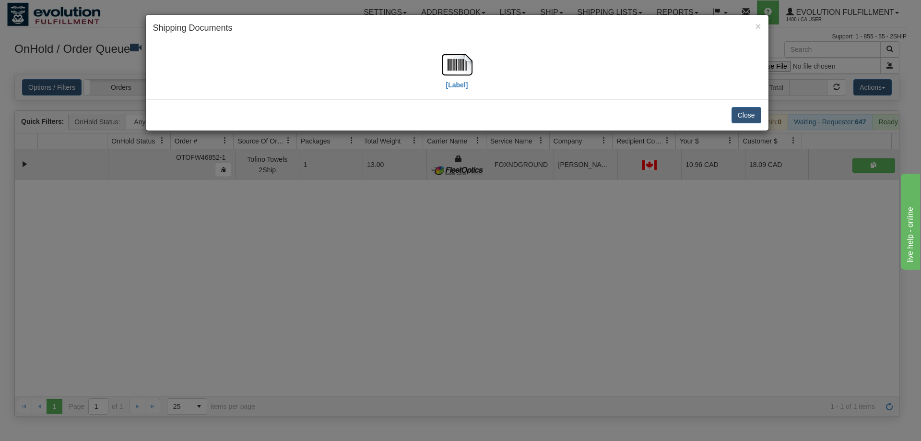  I want to click on h4: Shipping Documents, so click(457, 28).